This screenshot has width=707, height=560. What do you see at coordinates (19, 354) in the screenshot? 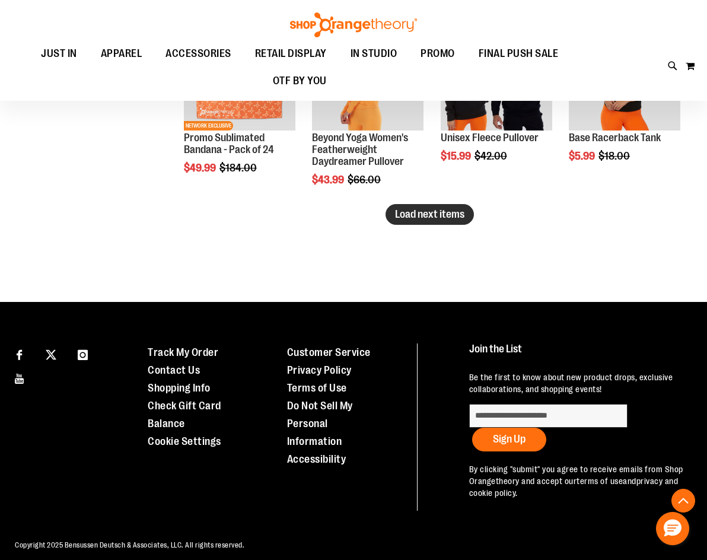
I see `a: Visit our Facebook page` at bounding box center [19, 354].